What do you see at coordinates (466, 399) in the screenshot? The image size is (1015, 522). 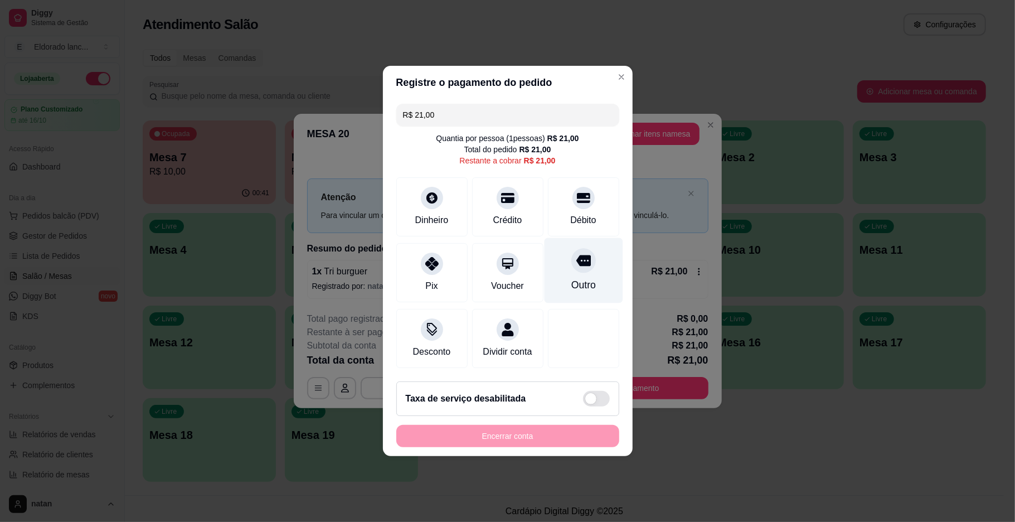 I see `h2: Taxa de serviço desabilitada` at bounding box center [466, 399].